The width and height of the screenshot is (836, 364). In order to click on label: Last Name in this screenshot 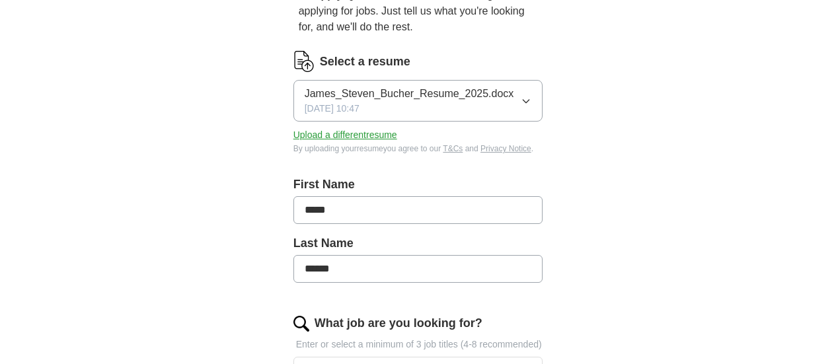, I will do `click(418, 243)`.